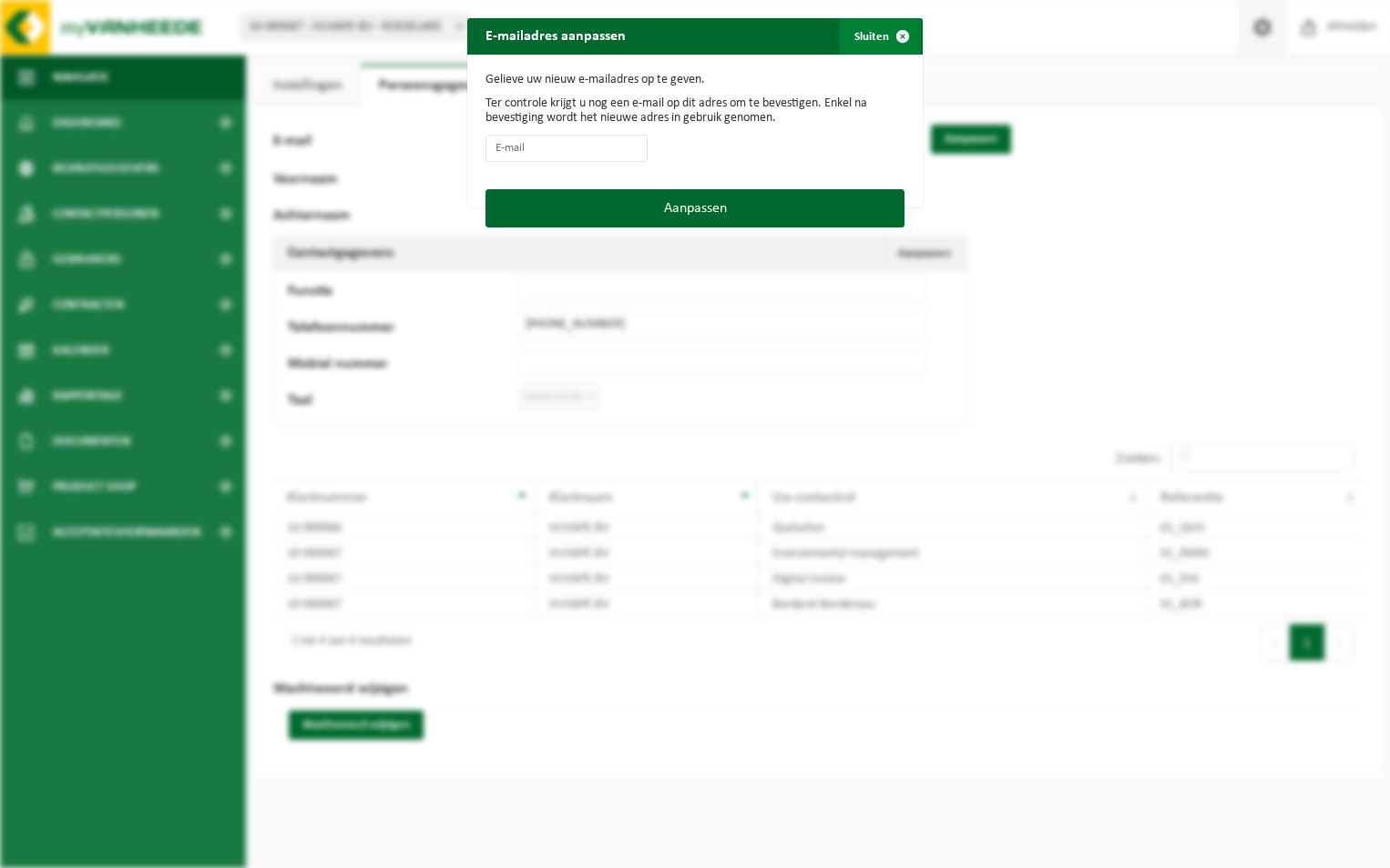 This screenshot has width=1390, height=868. What do you see at coordinates (880, 36) in the screenshot?
I see `button: Sluiten` at bounding box center [880, 36].